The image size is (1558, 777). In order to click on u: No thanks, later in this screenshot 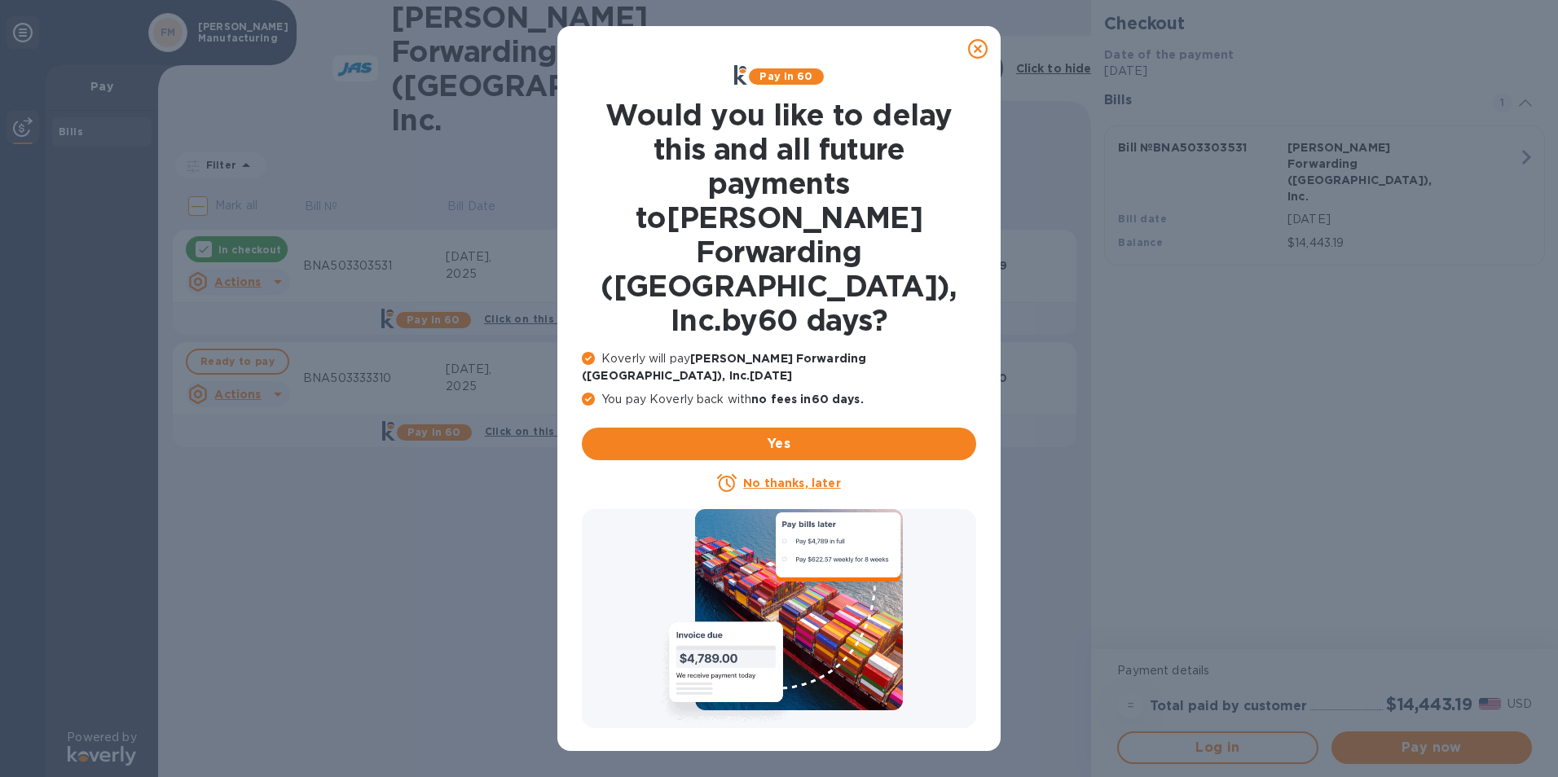, I will do `click(791, 483)`.